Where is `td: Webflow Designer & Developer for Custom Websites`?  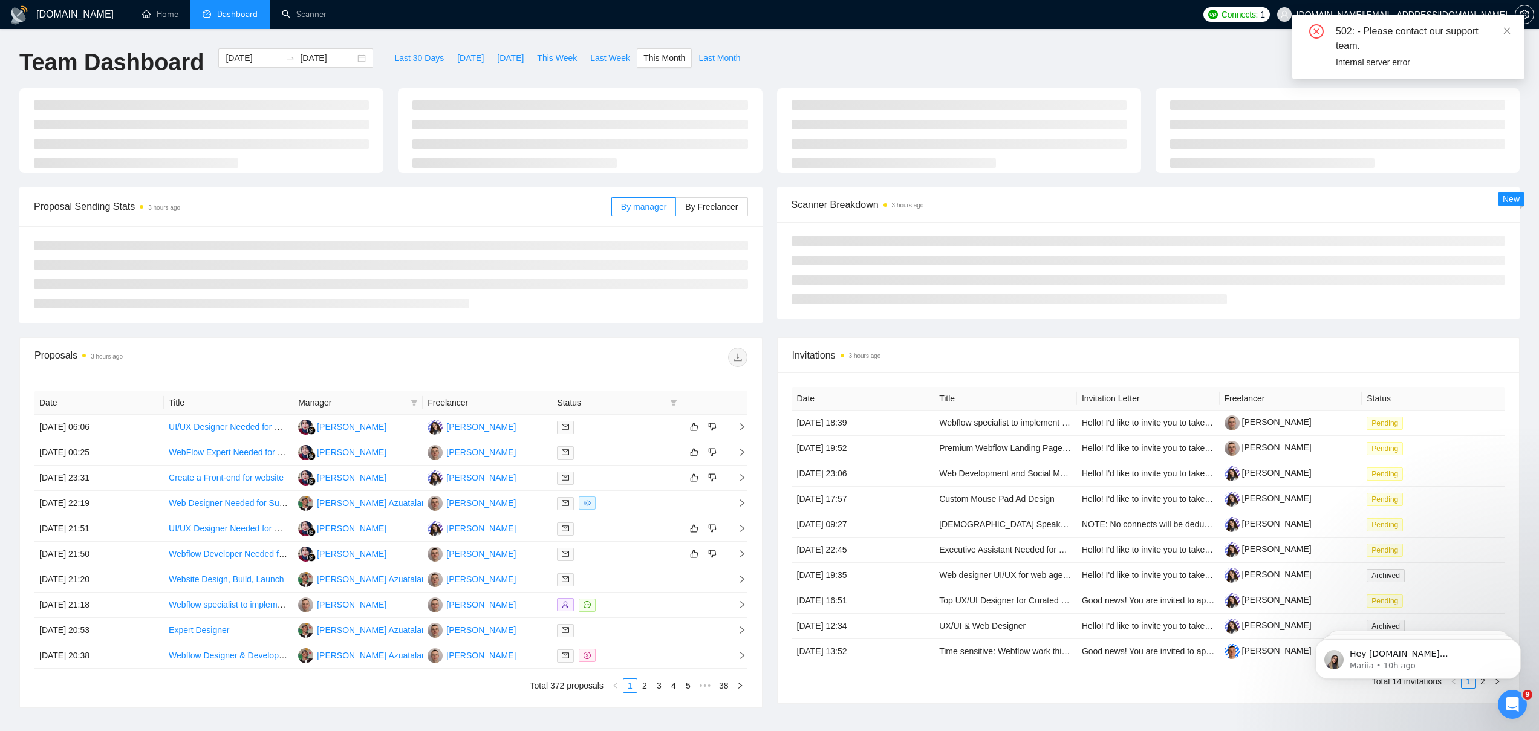
td: Webflow Designer & Developer for Custom Websites is located at coordinates (229, 656).